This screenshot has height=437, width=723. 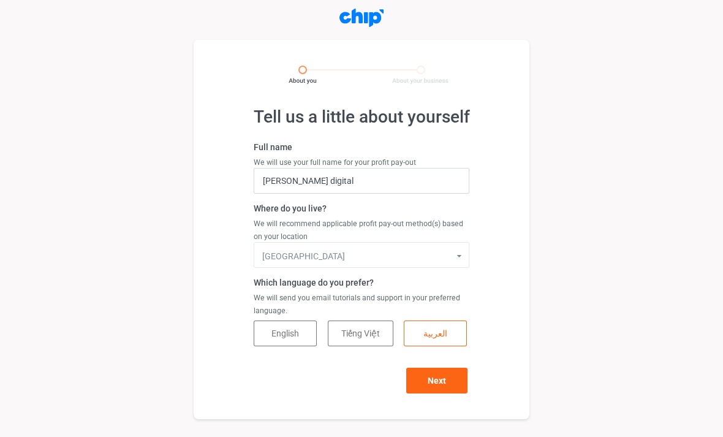 I want to click on button: Next, so click(x=437, y=380).